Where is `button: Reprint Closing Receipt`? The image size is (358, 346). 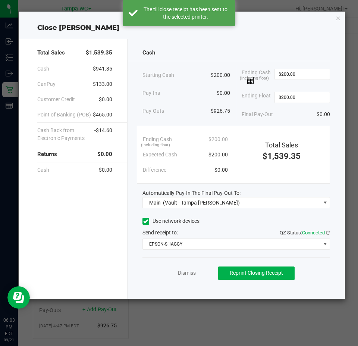 button: Reprint Closing Receipt is located at coordinates (256, 273).